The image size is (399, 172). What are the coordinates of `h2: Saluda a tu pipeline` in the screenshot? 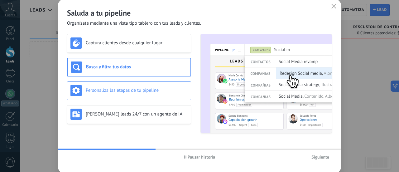 It's located at (200, 13).